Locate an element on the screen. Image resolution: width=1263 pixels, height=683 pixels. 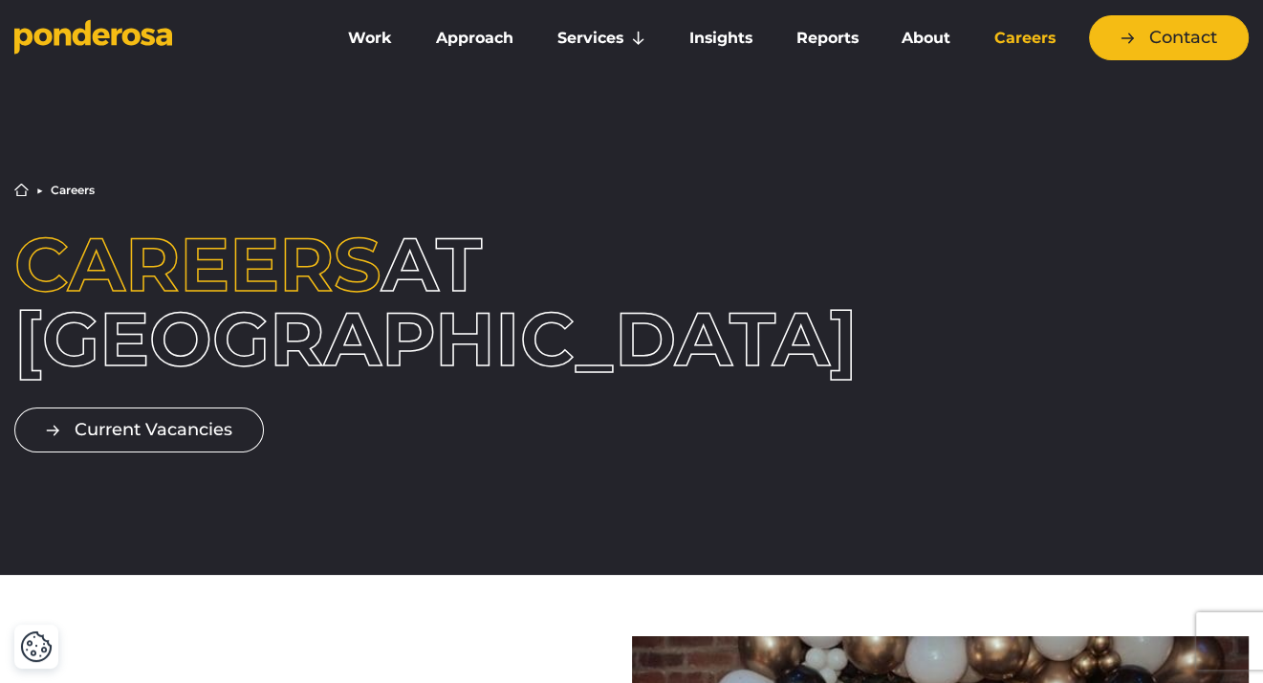
a: Insights is located at coordinates (721, 38).